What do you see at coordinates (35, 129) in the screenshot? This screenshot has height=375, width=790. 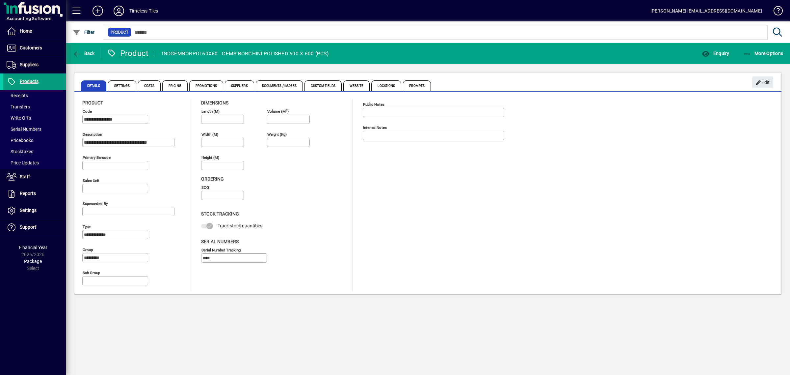 I see `a: Serial Numbers` at bounding box center [35, 129].